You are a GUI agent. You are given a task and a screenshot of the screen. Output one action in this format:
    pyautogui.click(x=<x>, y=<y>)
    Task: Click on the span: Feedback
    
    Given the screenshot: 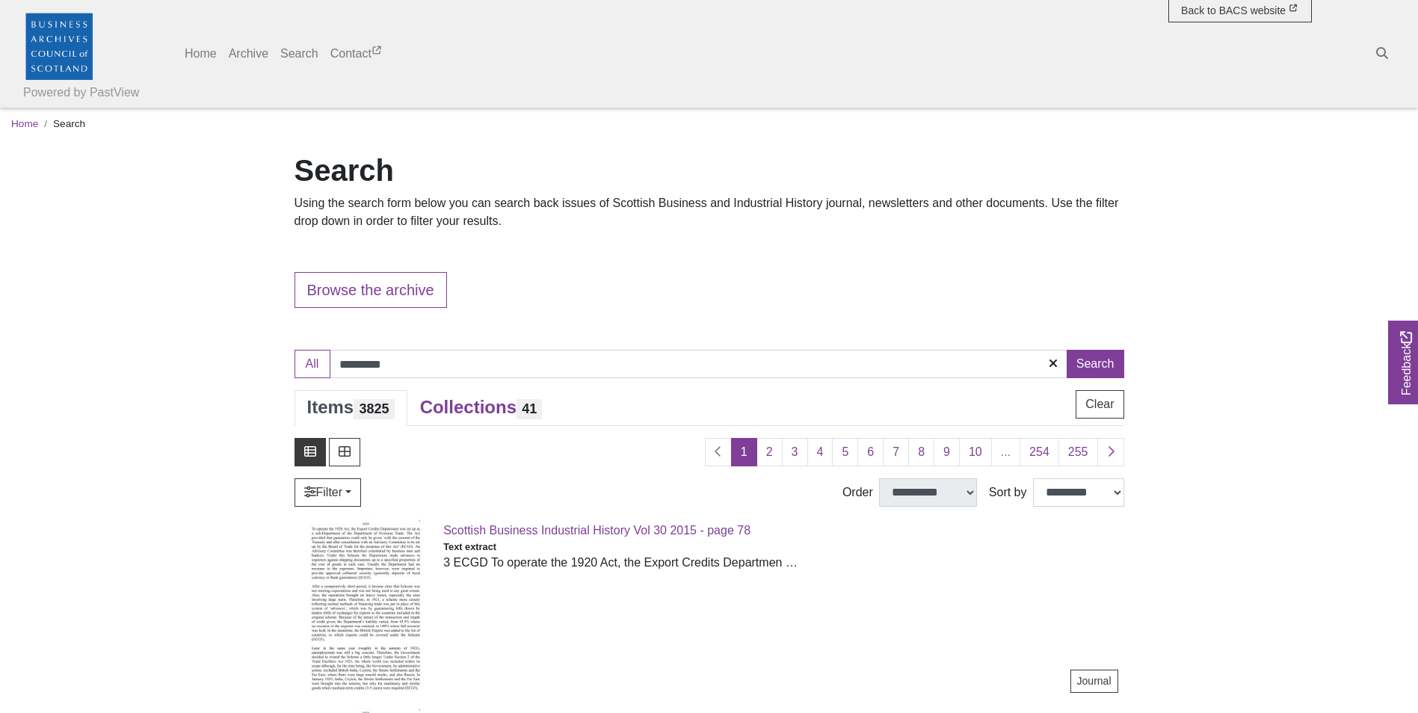 What is the action you would take?
    pyautogui.click(x=1407, y=363)
    